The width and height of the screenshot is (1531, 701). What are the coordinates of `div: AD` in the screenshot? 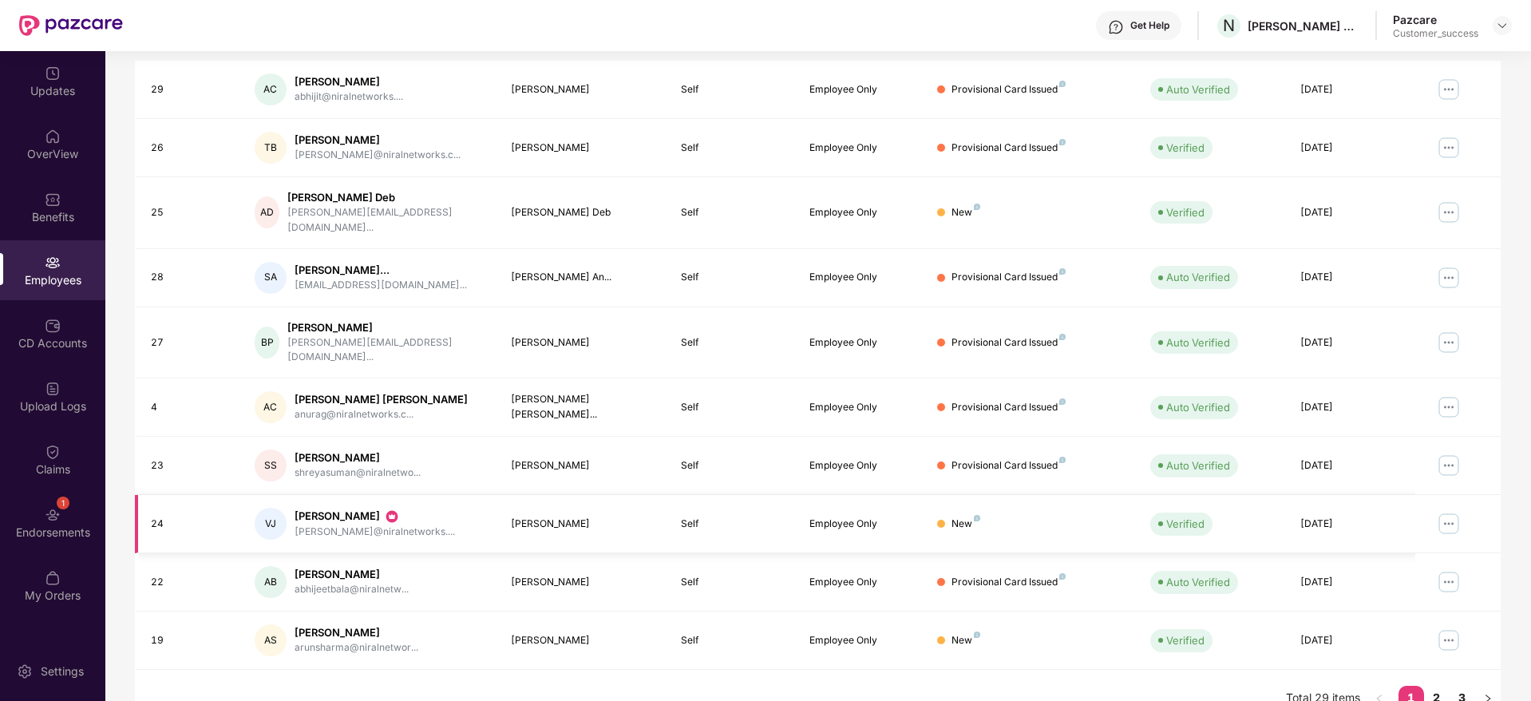 It's located at (267, 212).